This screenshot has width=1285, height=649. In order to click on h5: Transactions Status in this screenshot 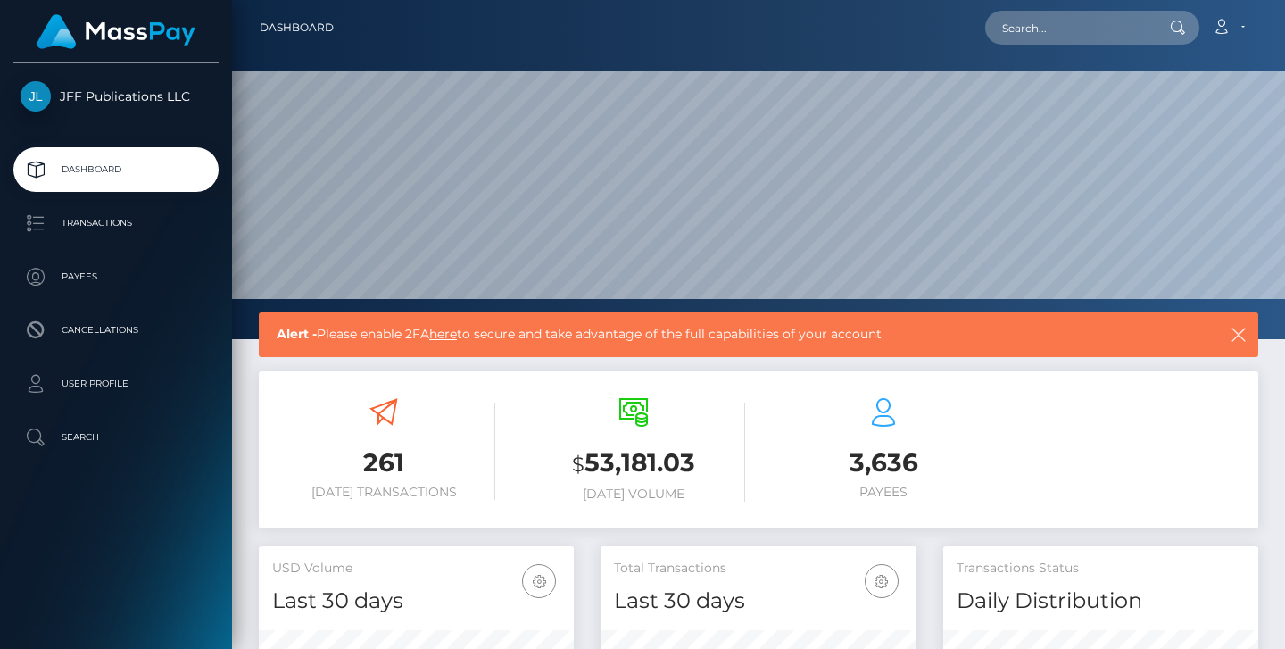, I will do `click(1100, 568)`.